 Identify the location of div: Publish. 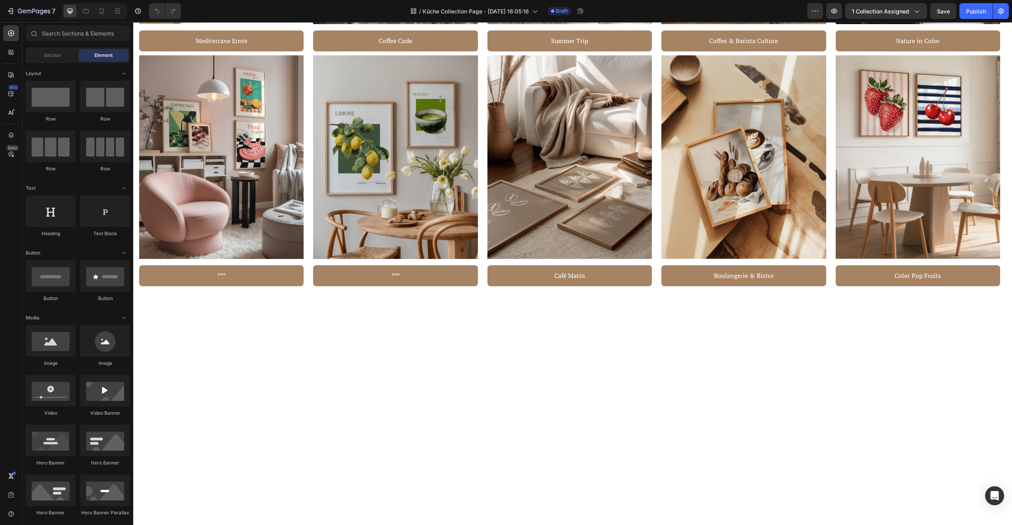
(976, 11).